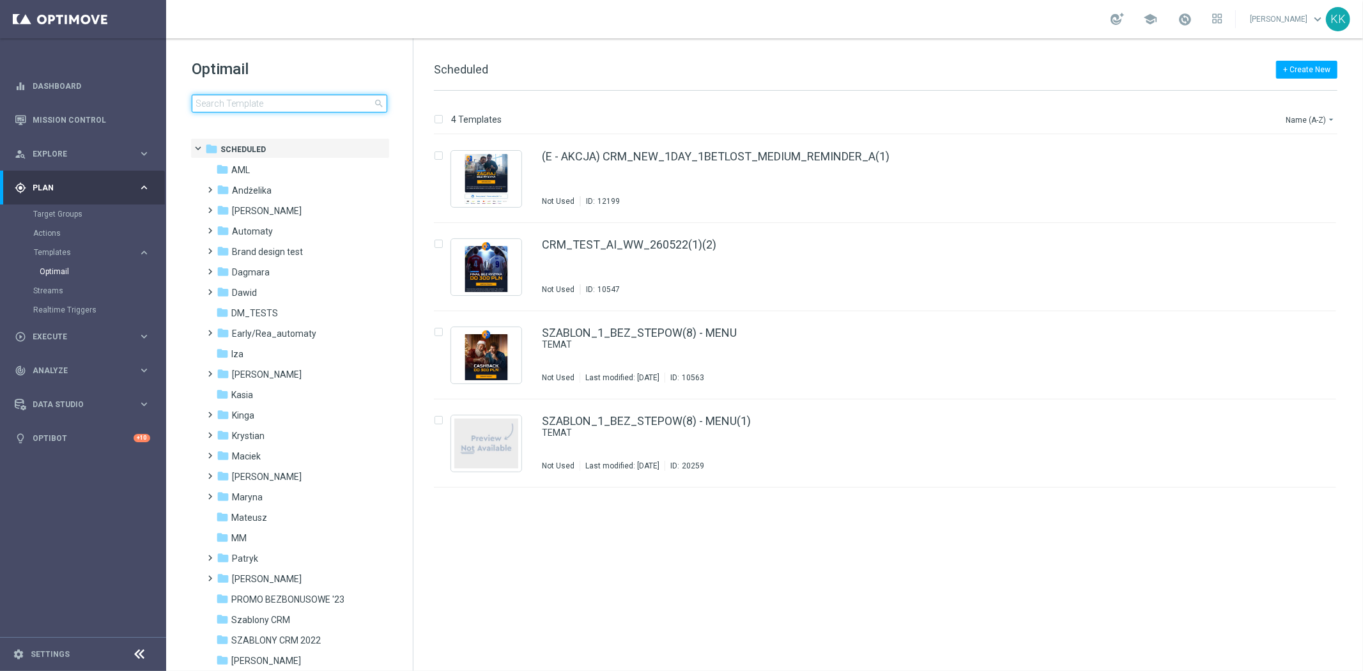 Image resolution: width=1363 pixels, height=671 pixels. Describe the element at coordinates (82, 337) in the screenshot. I see `button: play_circle_outline Execute keyboard_arrow_right` at that location.